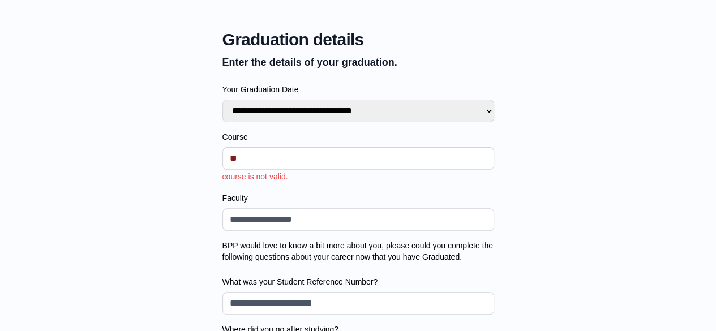 The height and width of the screenshot is (331, 716). I want to click on label: Course, so click(358, 137).